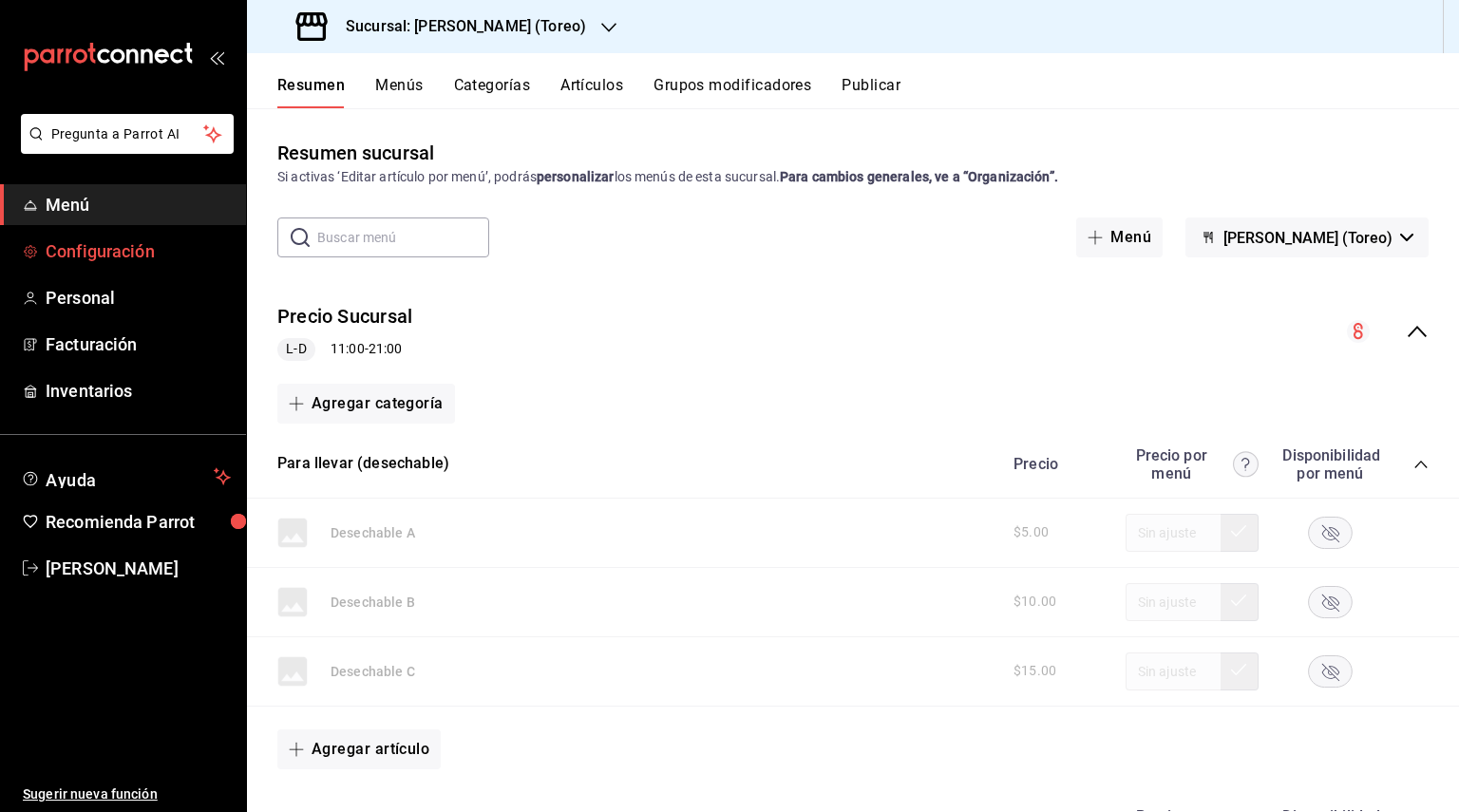  Describe the element at coordinates (492, 92) in the screenshot. I see `button: Categorías` at that location.